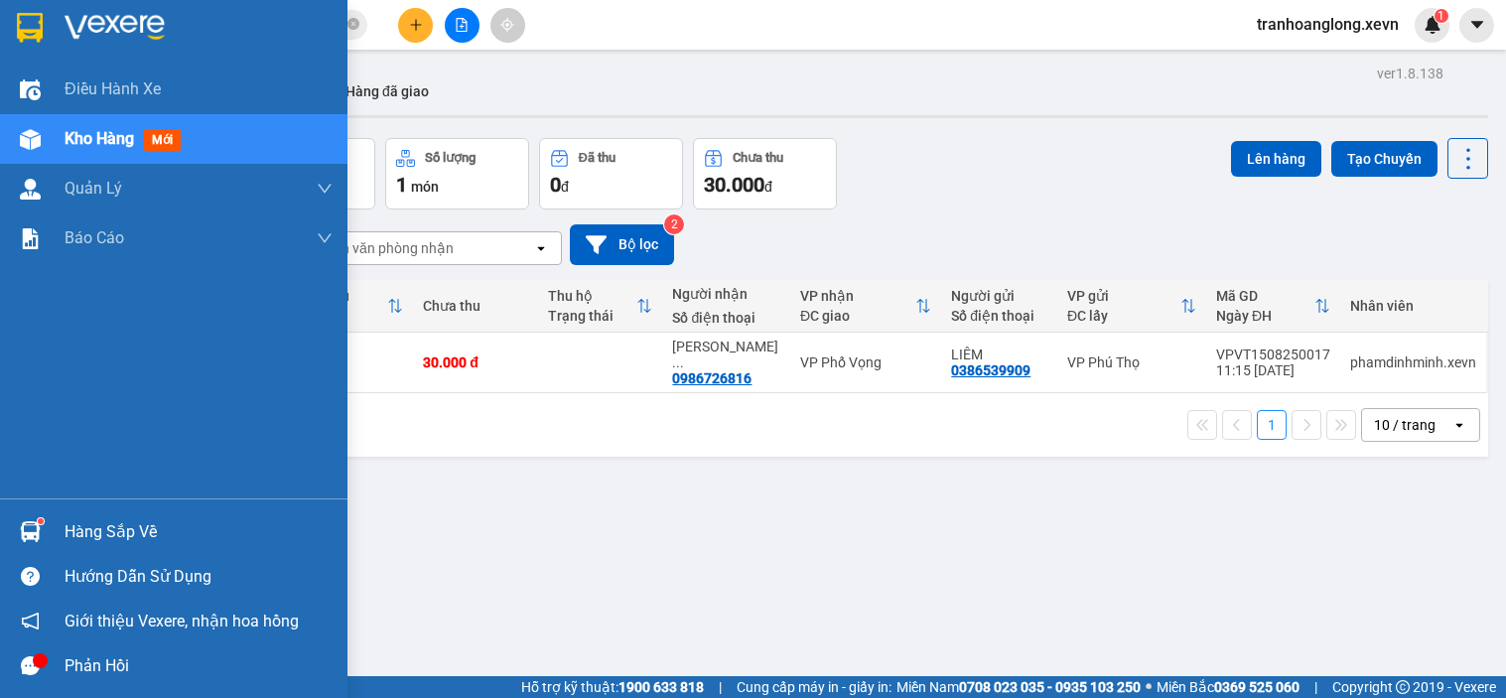  Describe the element at coordinates (30, 28) in the screenshot. I see `img: logo-vxr` at that location.